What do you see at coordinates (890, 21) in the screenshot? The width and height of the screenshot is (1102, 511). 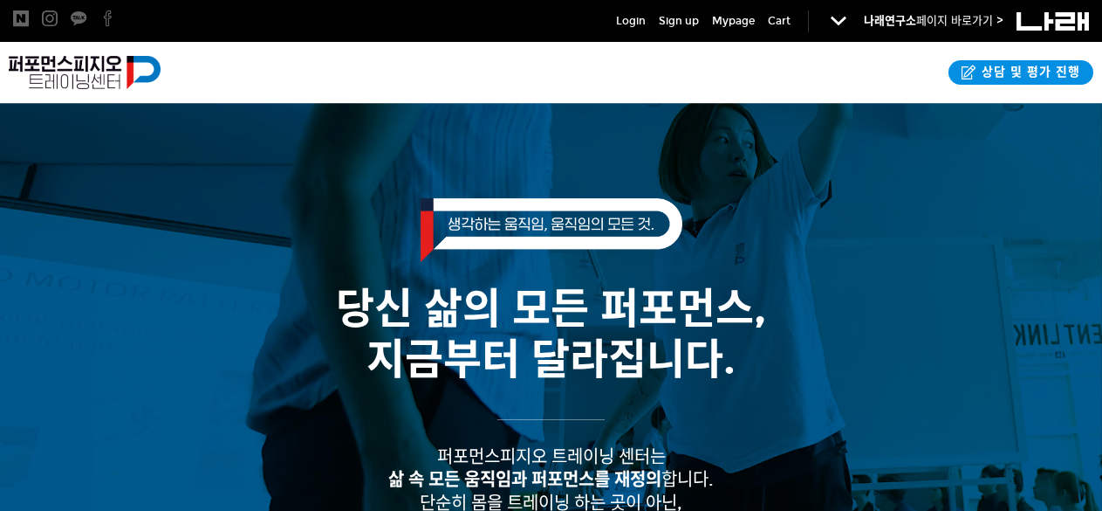 I see `strong: 나래연구소` at bounding box center [890, 21].